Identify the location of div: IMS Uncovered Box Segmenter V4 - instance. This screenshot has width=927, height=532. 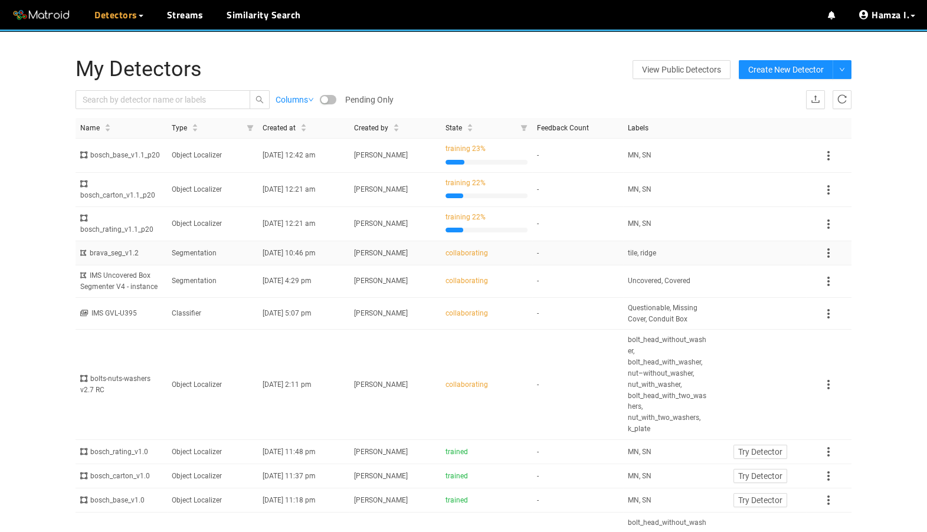
(121, 281).